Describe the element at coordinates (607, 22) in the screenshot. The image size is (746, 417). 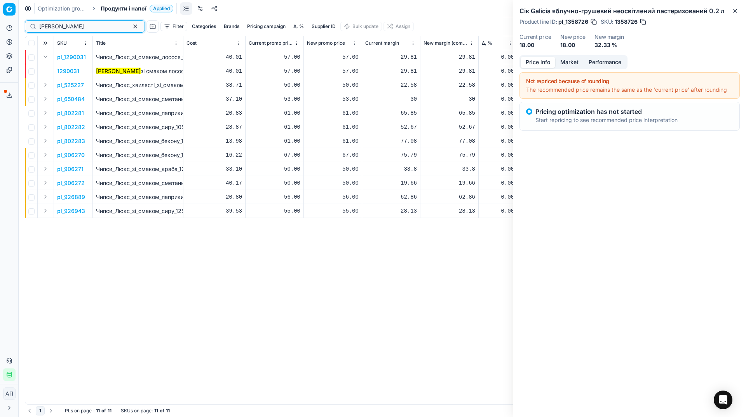
I see `span: SKU :` at that location.